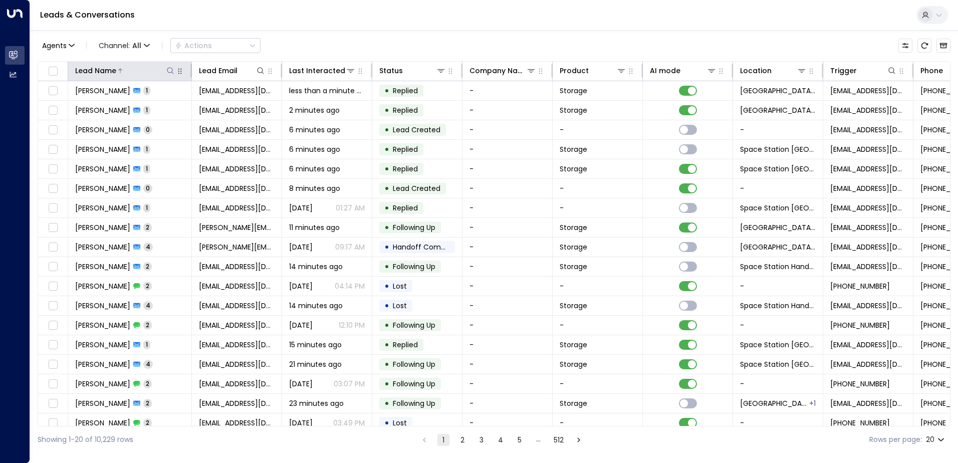 The image size is (958, 463). I want to click on span: lucaamatoita@gmail.com, so click(236, 403).